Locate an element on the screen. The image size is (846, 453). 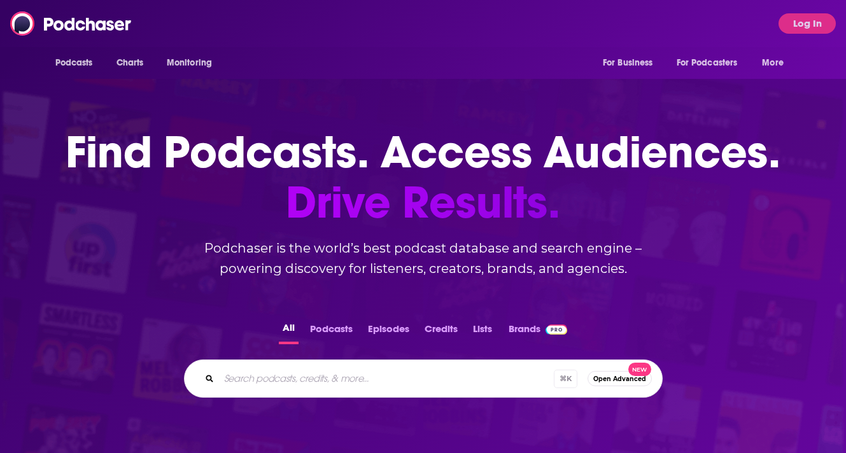
a: BrandsPodchaser Pro is located at coordinates (538, 331).